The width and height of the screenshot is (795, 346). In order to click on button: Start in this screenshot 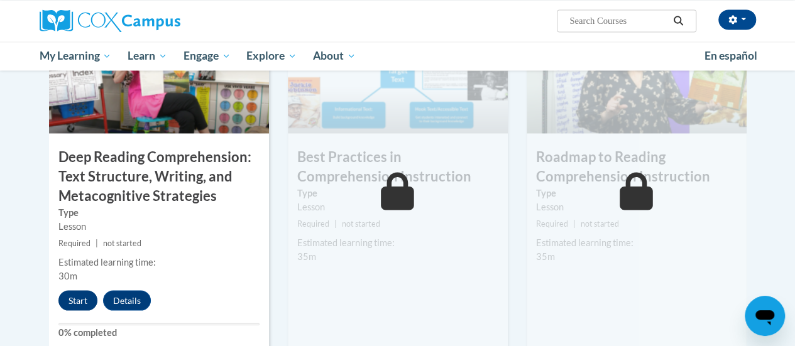, I will do `click(78, 301)`.